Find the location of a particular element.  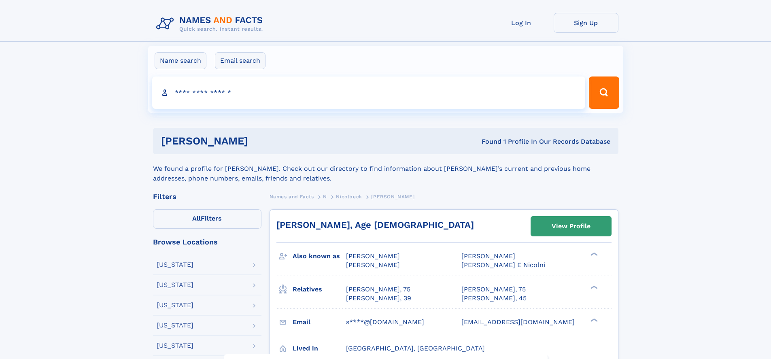

label: Email search is located at coordinates (240, 61).